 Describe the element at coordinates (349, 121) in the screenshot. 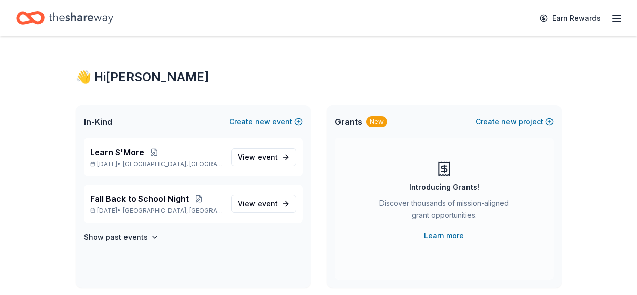

I see `span: Grants` at that location.